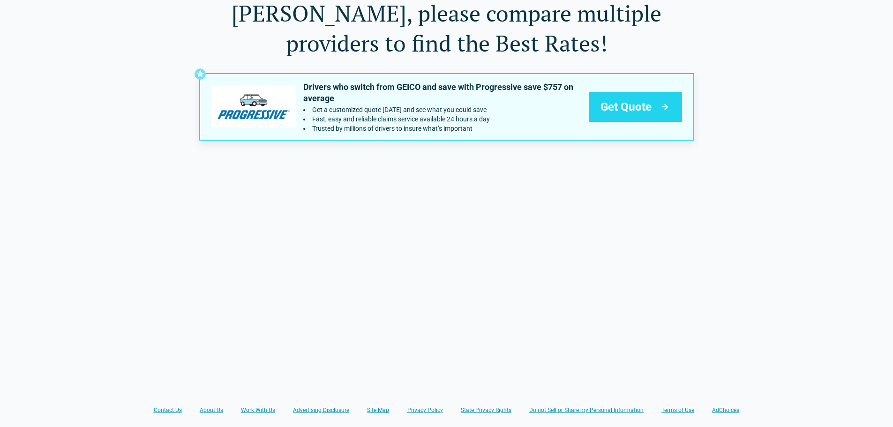 The height and width of the screenshot is (427, 893). What do you see at coordinates (447, 107) in the screenshot?
I see `a: progressive's logoDrivers who switch from GEICO and save with Progressive save $757 on averageGet...` at bounding box center [447, 107].